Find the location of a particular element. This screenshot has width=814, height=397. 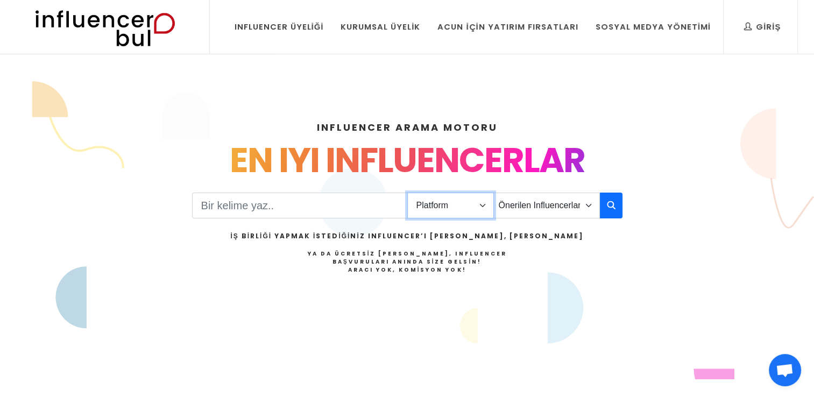

div: Kurumsal Üyelik is located at coordinates (380, 27).